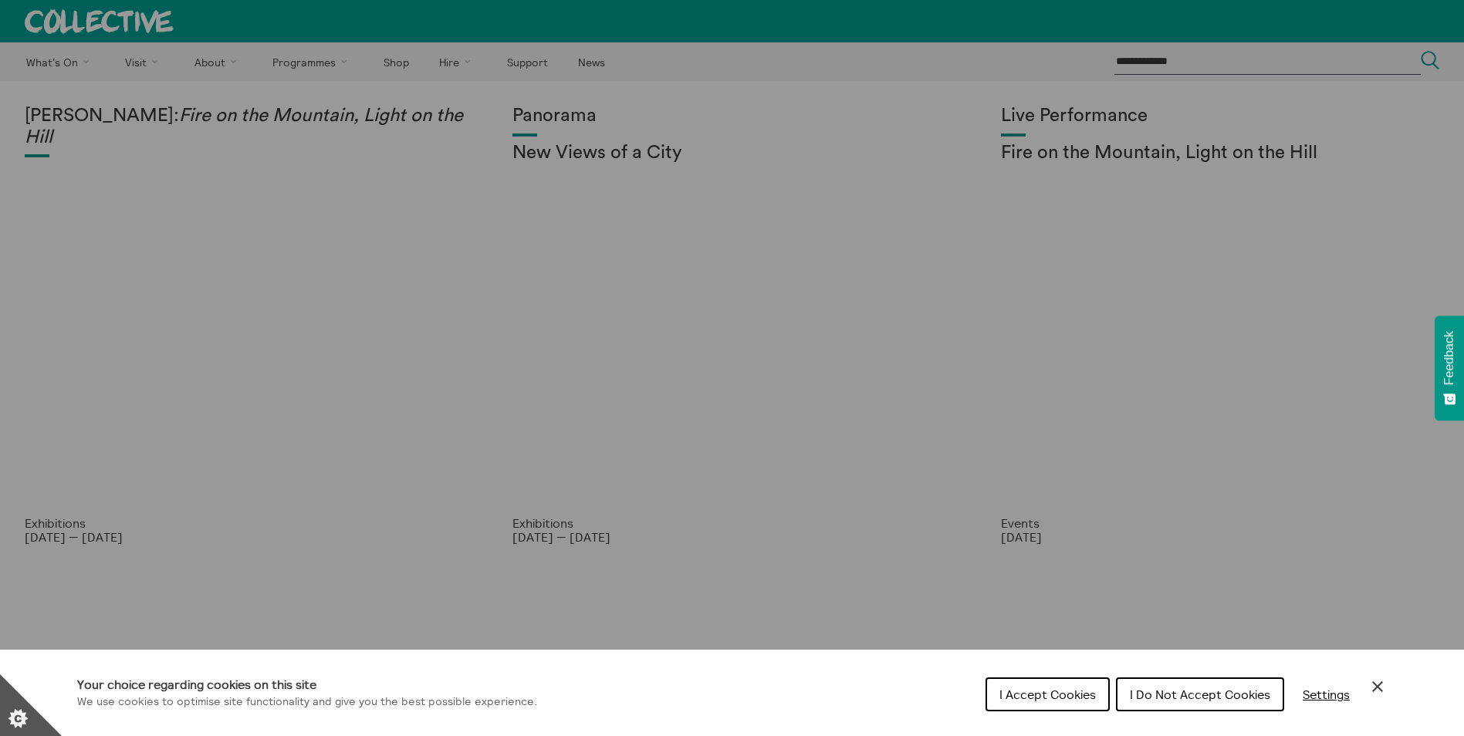 Image resolution: width=1464 pixels, height=736 pixels. I want to click on button: Settings, so click(1326, 695).